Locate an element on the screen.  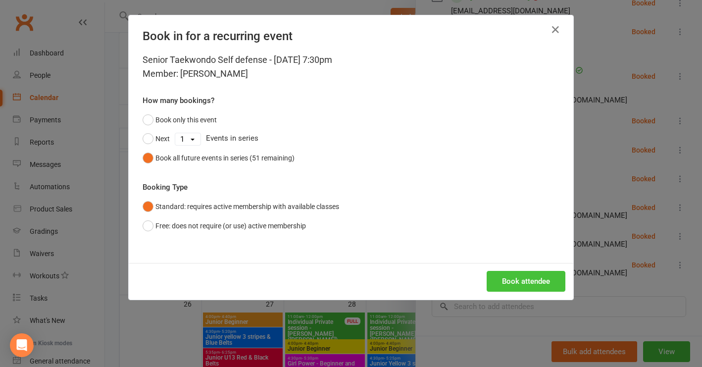
button: Book all future events in series (51 remaining) is located at coordinates (218, 158).